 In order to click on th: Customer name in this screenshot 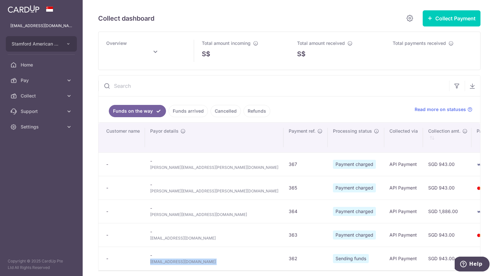, I will do `click(122, 138)`.